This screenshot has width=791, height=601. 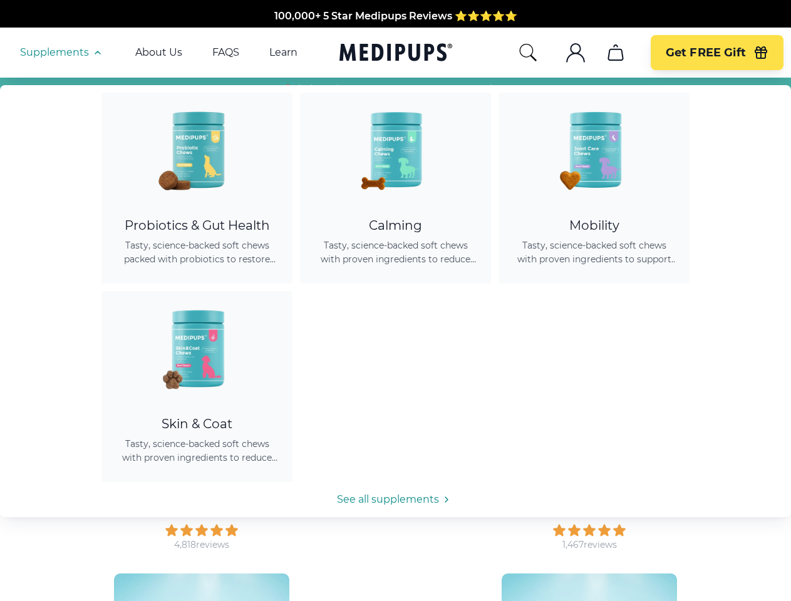 What do you see at coordinates (63, 53) in the screenshot?
I see `button: Supplements` at bounding box center [63, 53].